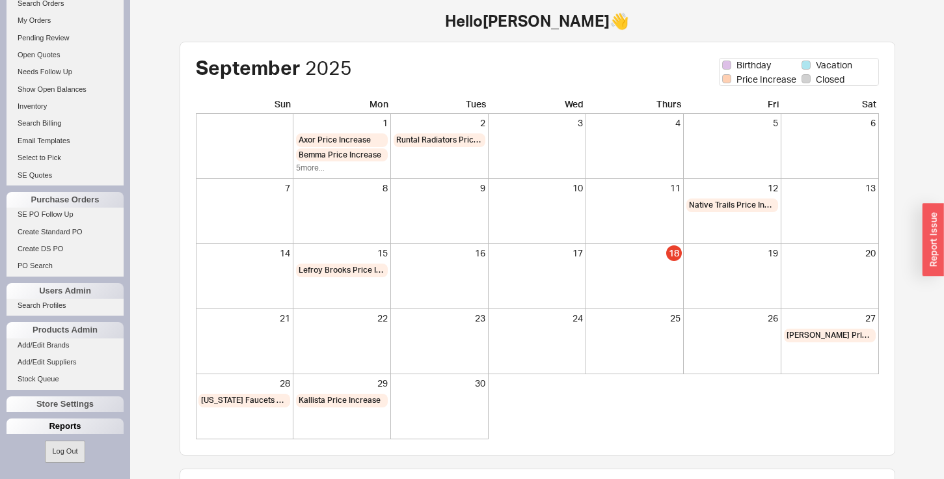 This screenshot has height=479, width=944. Describe the element at coordinates (634, 123) in the screenshot. I see `div: 4` at that location.